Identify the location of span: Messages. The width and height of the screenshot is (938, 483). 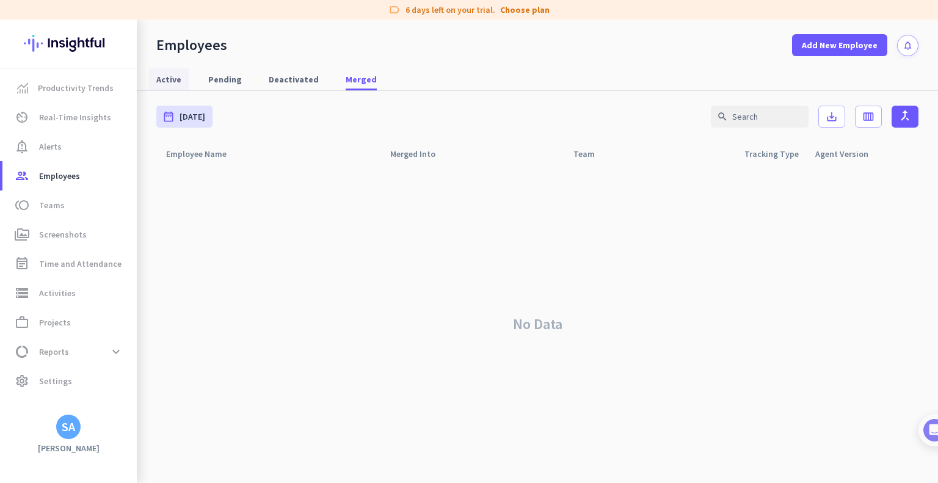
(92, 416).